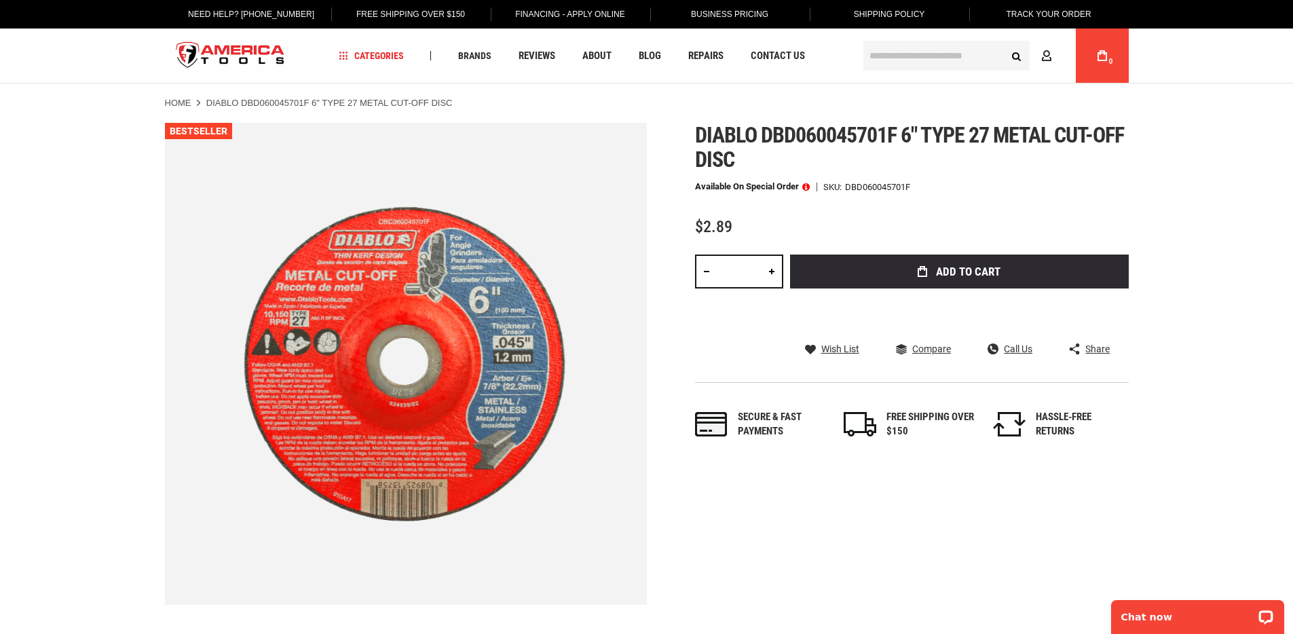  Describe the element at coordinates (1017, 56) in the screenshot. I see `button: Search` at that location.